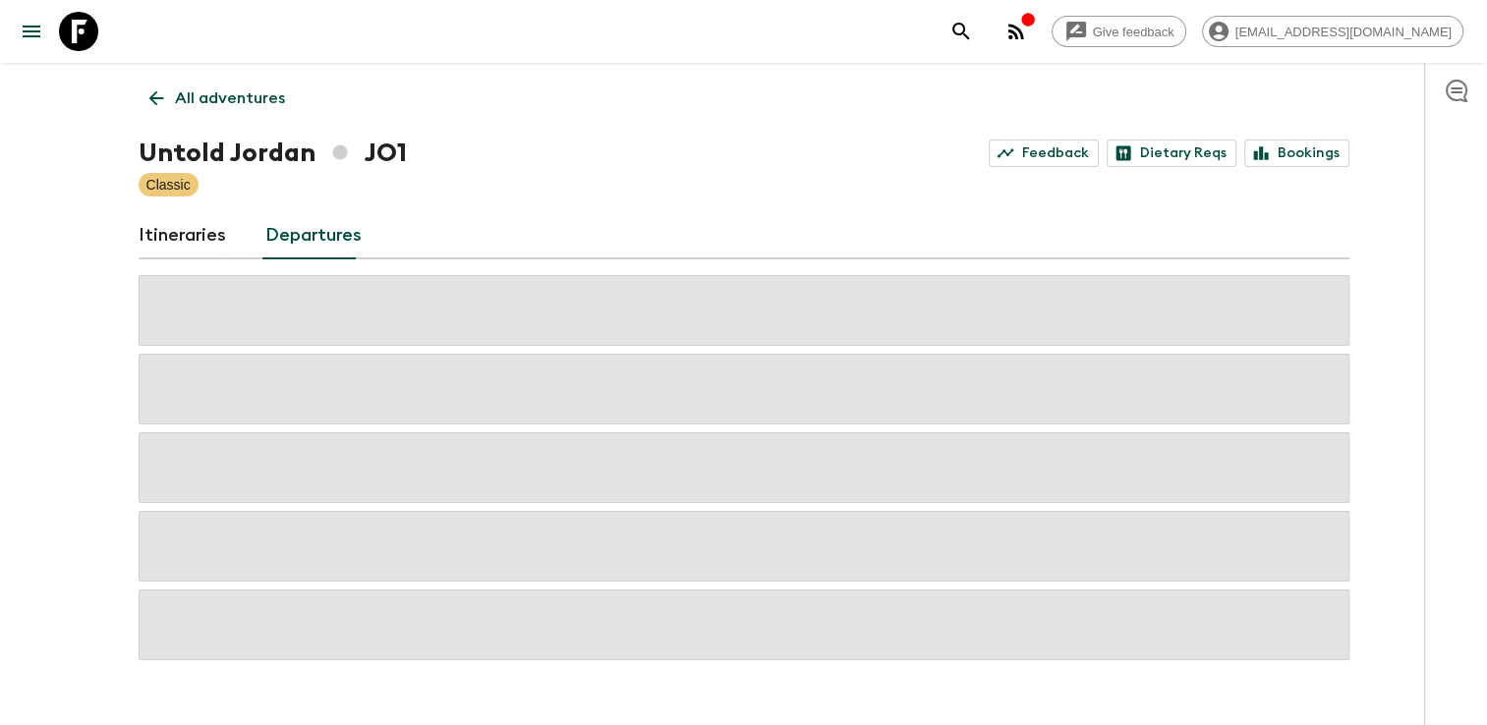 The height and width of the screenshot is (725, 1487). Describe the element at coordinates (1119, 31) in the screenshot. I see `a: Give feedback` at that location.